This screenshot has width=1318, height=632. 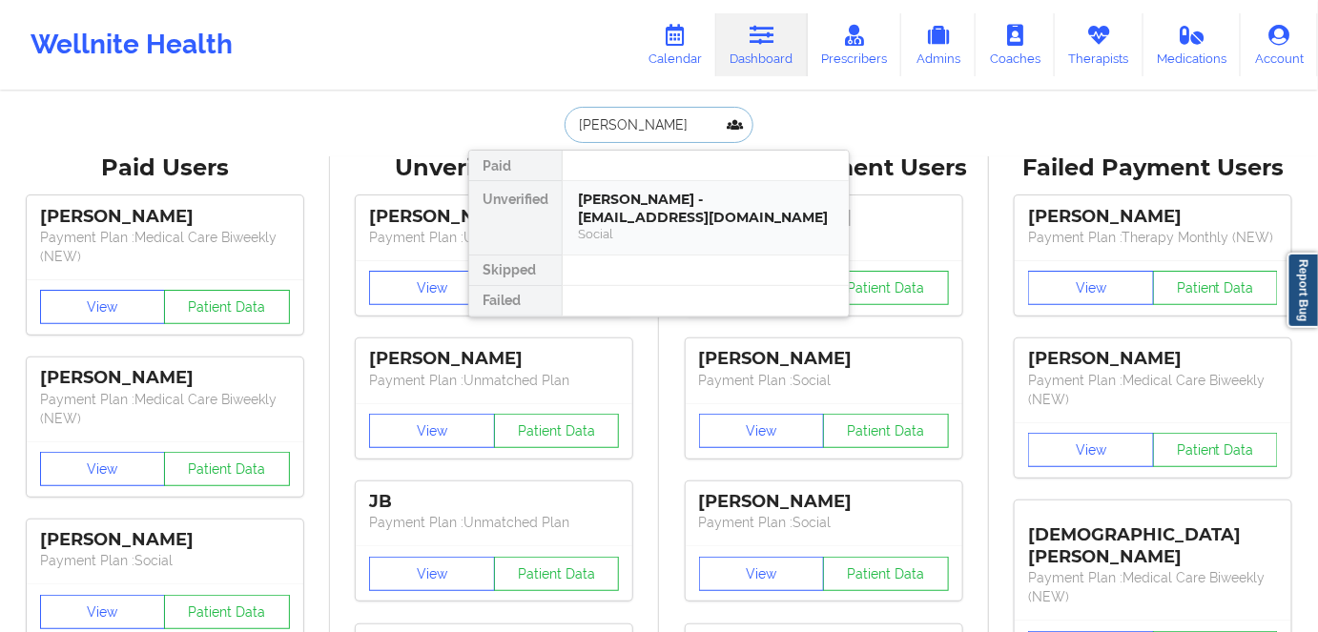 What do you see at coordinates (515, 301) in the screenshot?
I see `div: Failed` at bounding box center [515, 301].